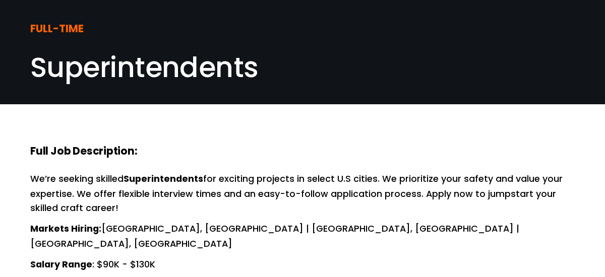 This screenshot has width=605, height=277. I want to click on span: Superintendents, so click(144, 67).